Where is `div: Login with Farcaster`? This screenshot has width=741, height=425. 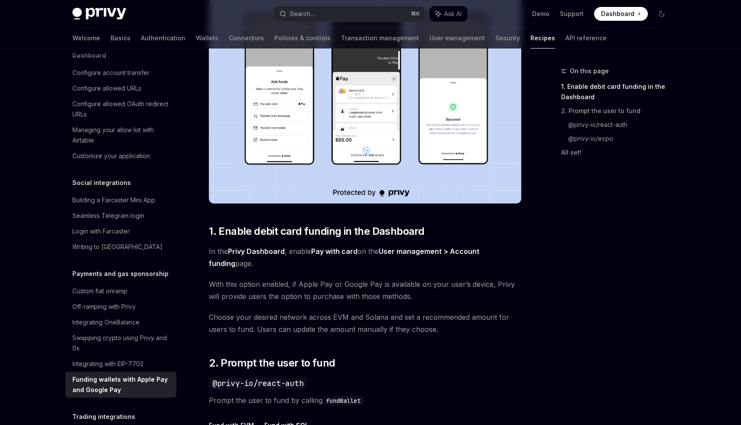
div: Login with Farcaster is located at coordinates (101, 231).